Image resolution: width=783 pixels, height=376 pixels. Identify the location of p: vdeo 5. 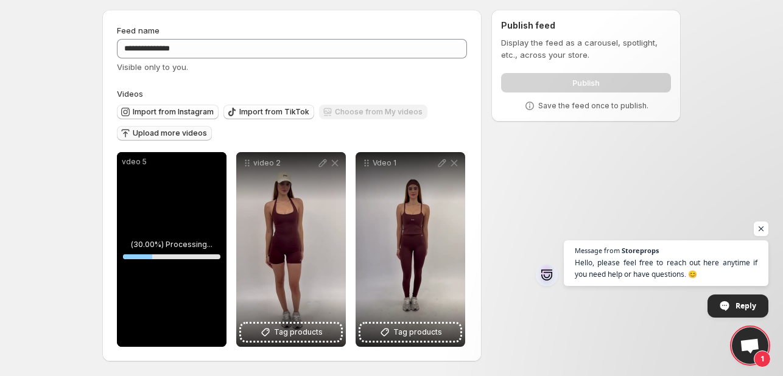
(172, 162).